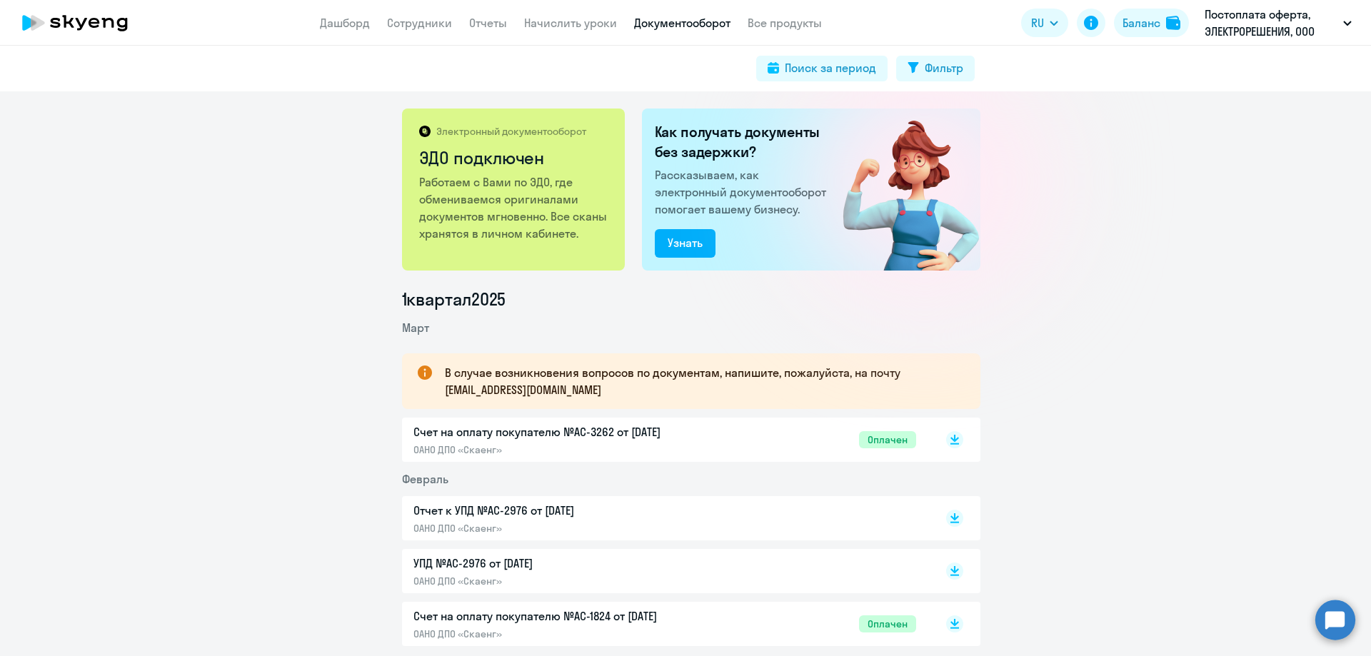  Describe the element at coordinates (514, 158) in the screenshot. I see `h2: ЭДО подключен` at that location.